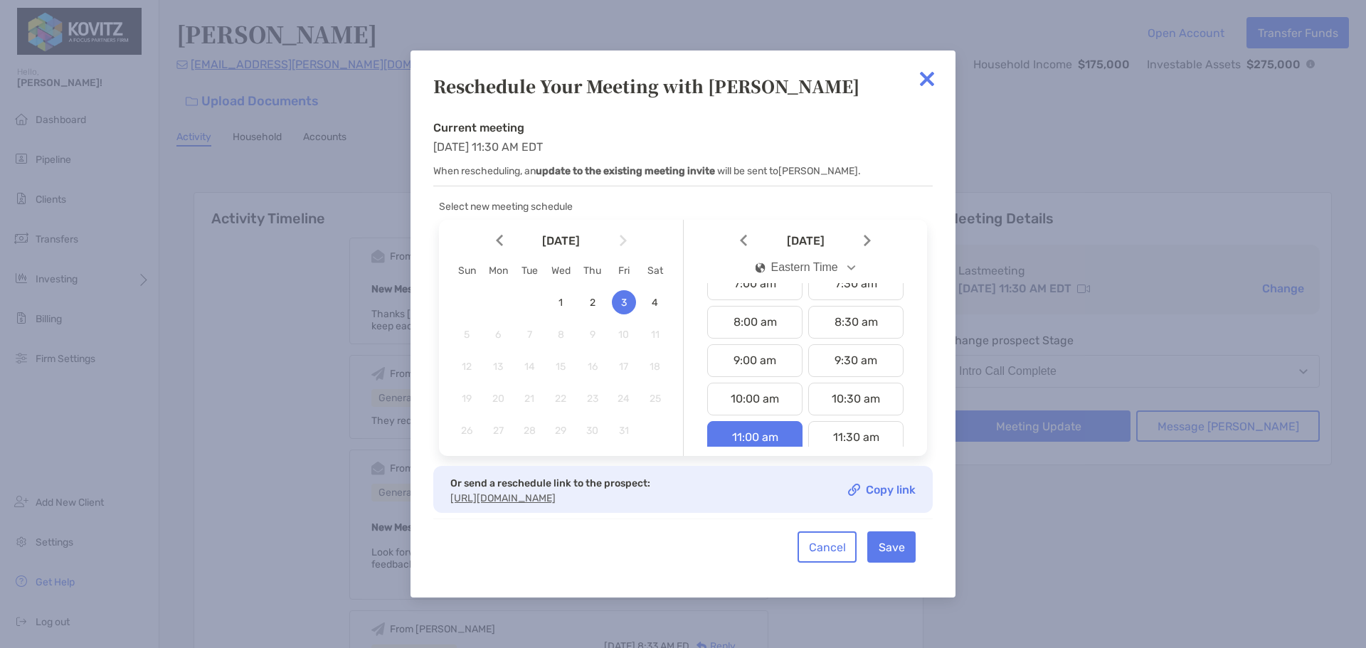 The width and height of the screenshot is (1366, 648). I want to click on span: 22, so click(560, 398).